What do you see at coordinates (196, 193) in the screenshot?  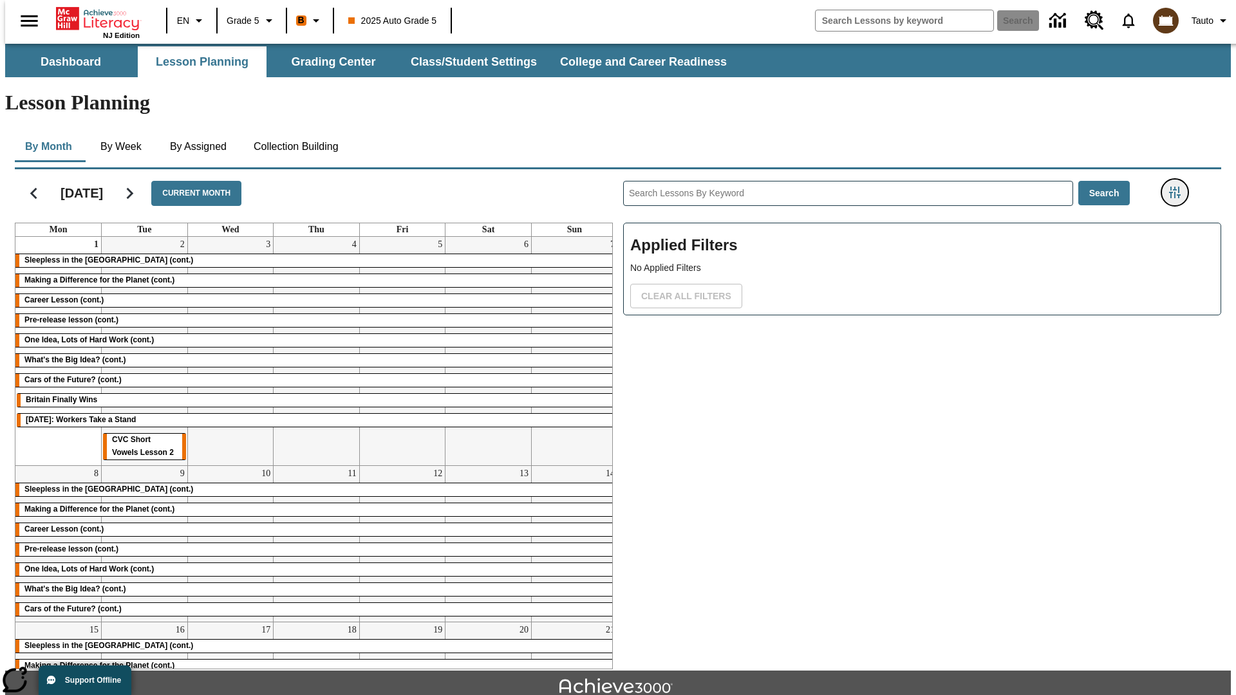 I see `button: Current Month` at bounding box center [196, 193].